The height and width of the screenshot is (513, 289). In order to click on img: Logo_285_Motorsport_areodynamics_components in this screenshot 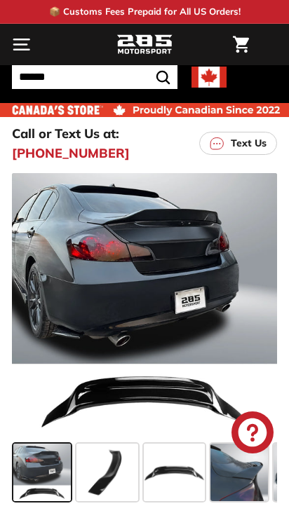, I will do `click(144, 45)`.